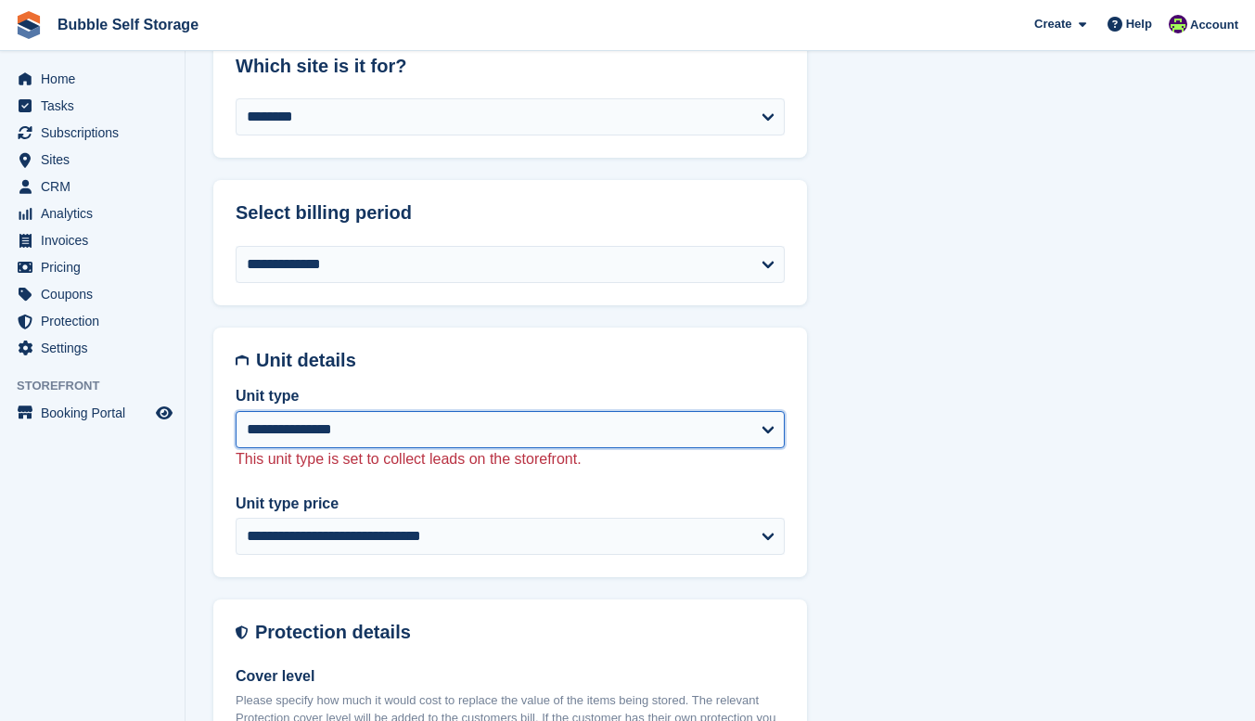 This screenshot has height=721, width=1255. What do you see at coordinates (1178, 24) in the screenshot?
I see `img: Tom Gilmore` at bounding box center [1178, 24].